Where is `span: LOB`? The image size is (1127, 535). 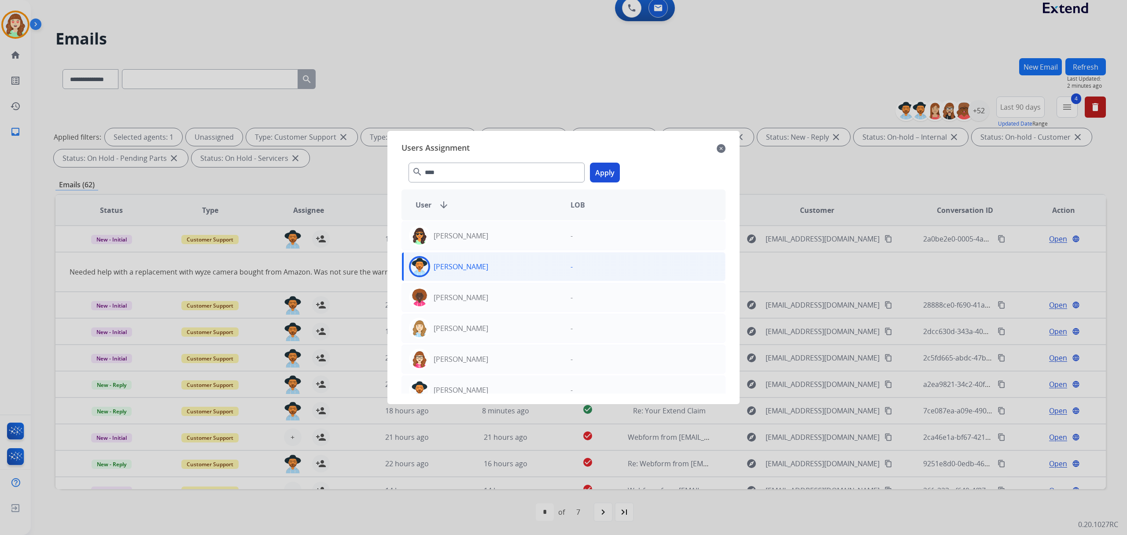 span: LOB is located at coordinates (578, 205).